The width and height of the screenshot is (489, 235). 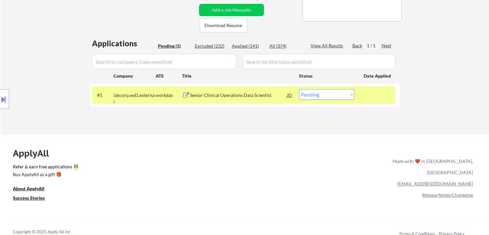 What do you see at coordinates (164, 61) in the screenshot?
I see `input: Search by company (case sensitive)` at bounding box center [164, 61].